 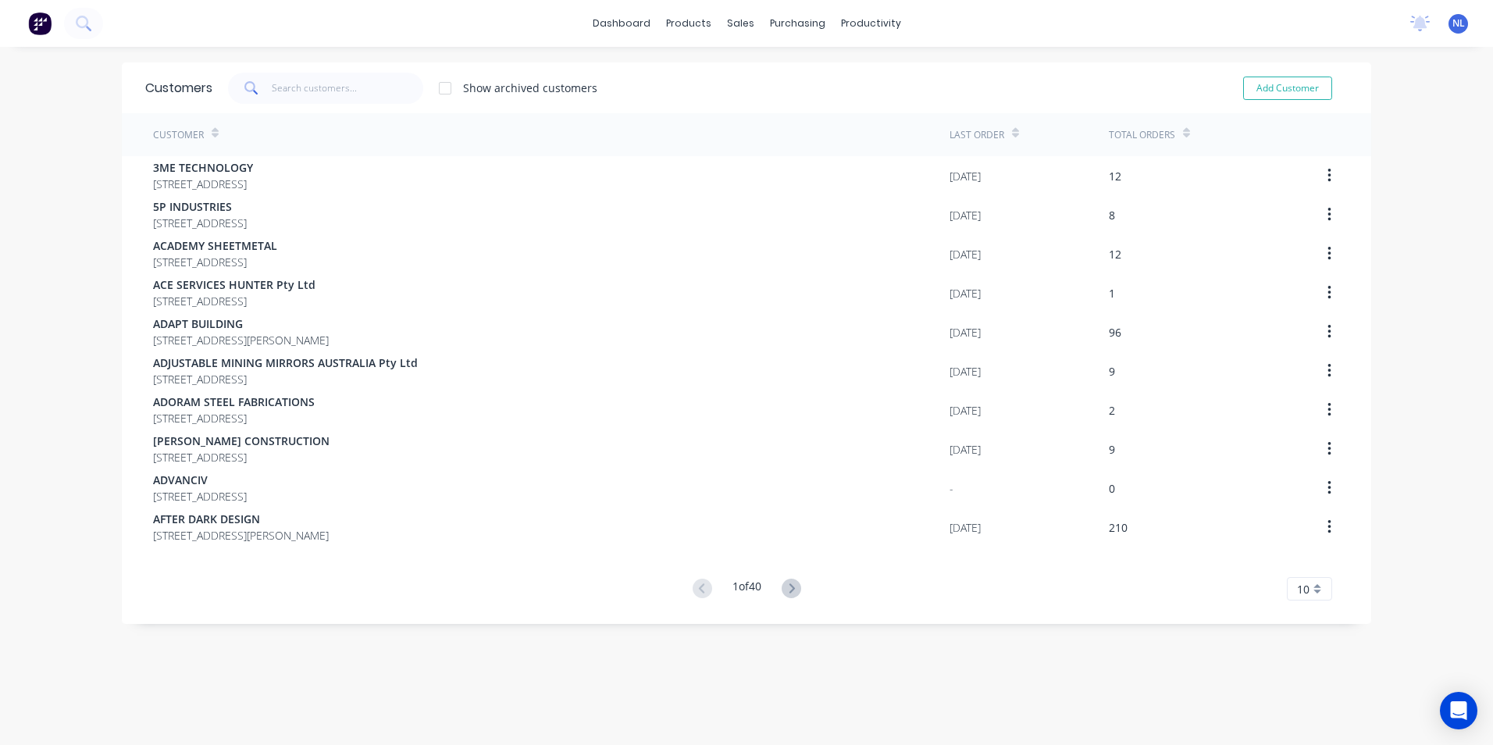 What do you see at coordinates (178, 135) in the screenshot?
I see `div: Customer` at bounding box center [178, 135].